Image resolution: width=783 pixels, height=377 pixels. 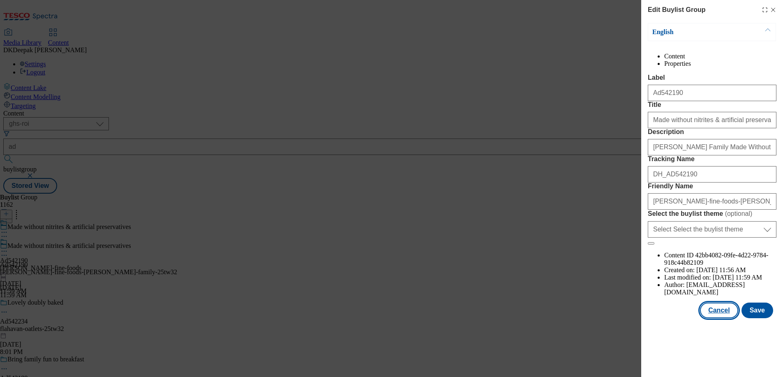 What do you see at coordinates (719, 310) in the screenshot?
I see `button: Cancel` at bounding box center [719, 310].